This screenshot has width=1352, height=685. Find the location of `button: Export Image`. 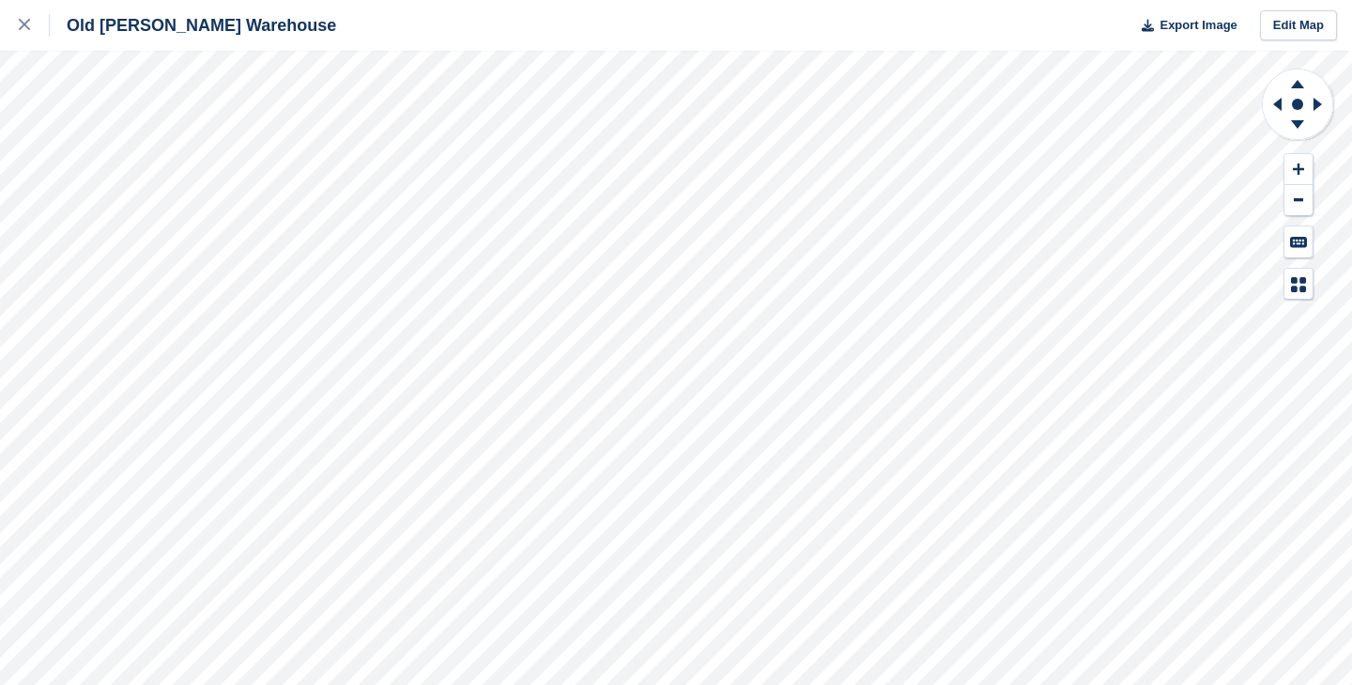

button: Export Image is located at coordinates (1184, 25).